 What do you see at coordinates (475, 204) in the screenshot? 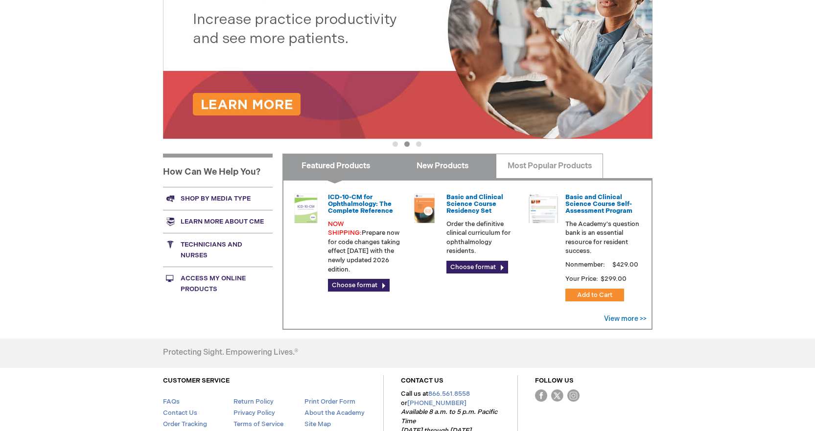
I see `a: Basic and Clinical Science Course Residency Set` at bounding box center [475, 204].